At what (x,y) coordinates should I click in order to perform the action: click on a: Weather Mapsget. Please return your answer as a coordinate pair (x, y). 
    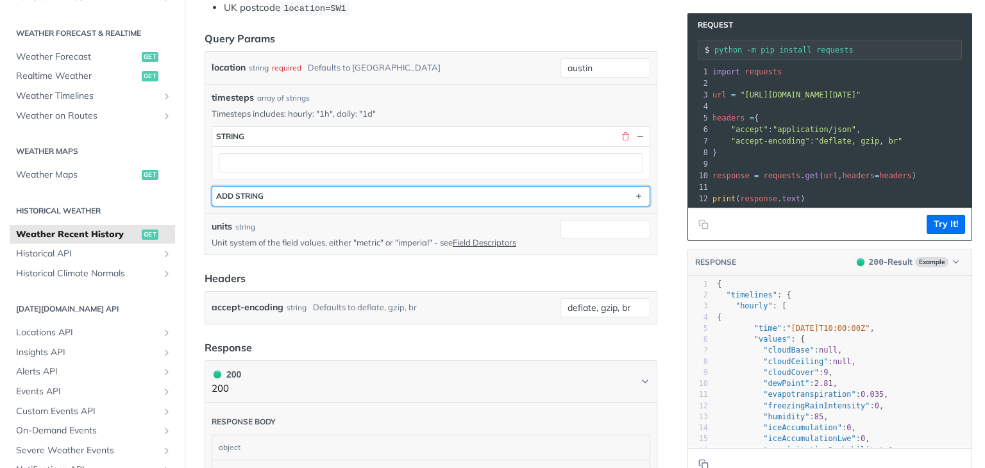
    Looking at the image, I should click on (92, 175).